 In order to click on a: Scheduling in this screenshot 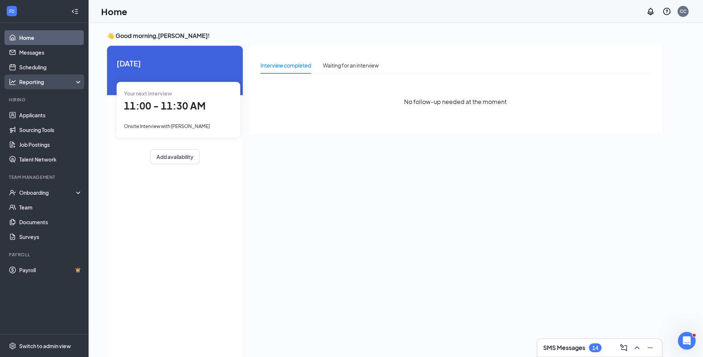, I will do `click(51, 67)`.